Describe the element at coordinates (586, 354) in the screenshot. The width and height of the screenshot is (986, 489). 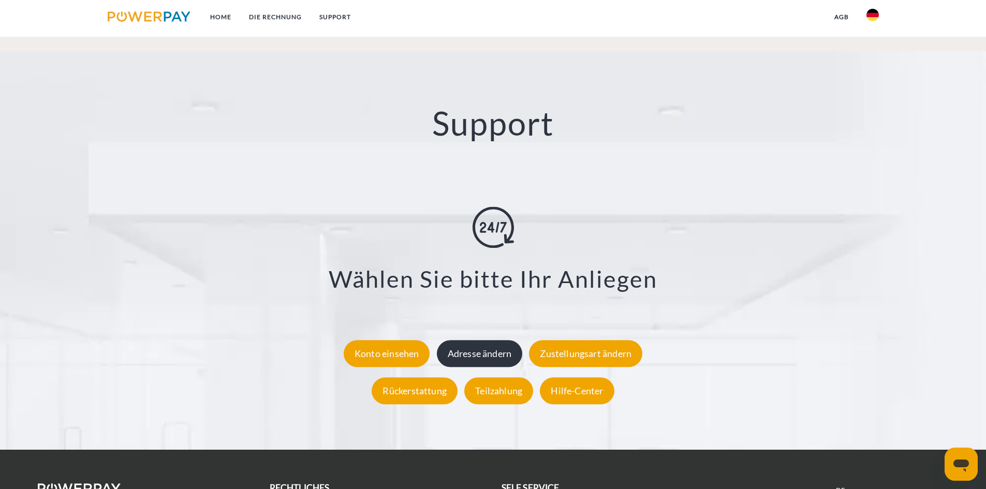
I see `a: Zustellungsart ändern` at that location.